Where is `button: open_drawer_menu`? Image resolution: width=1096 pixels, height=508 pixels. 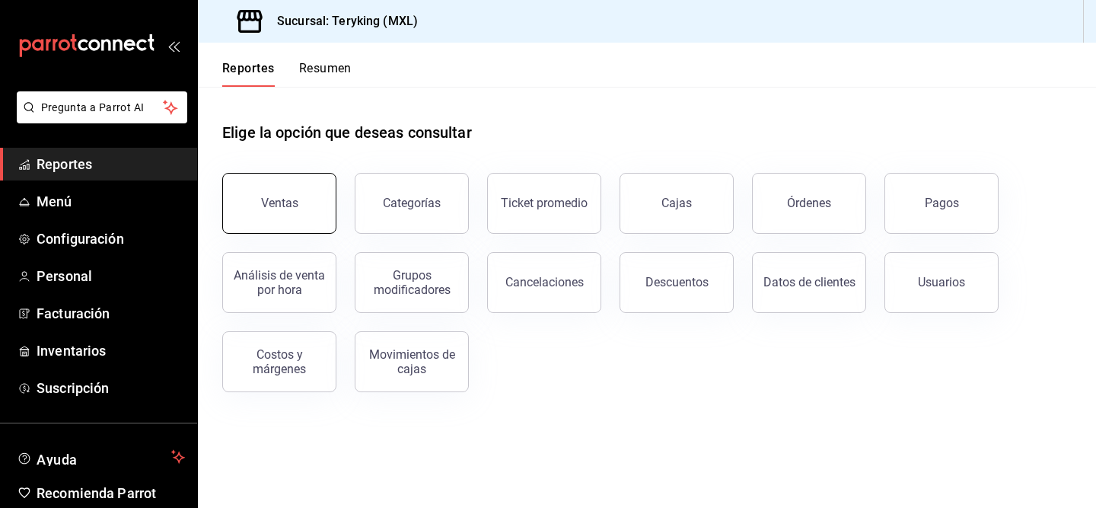 button: open_drawer_menu is located at coordinates (174, 46).